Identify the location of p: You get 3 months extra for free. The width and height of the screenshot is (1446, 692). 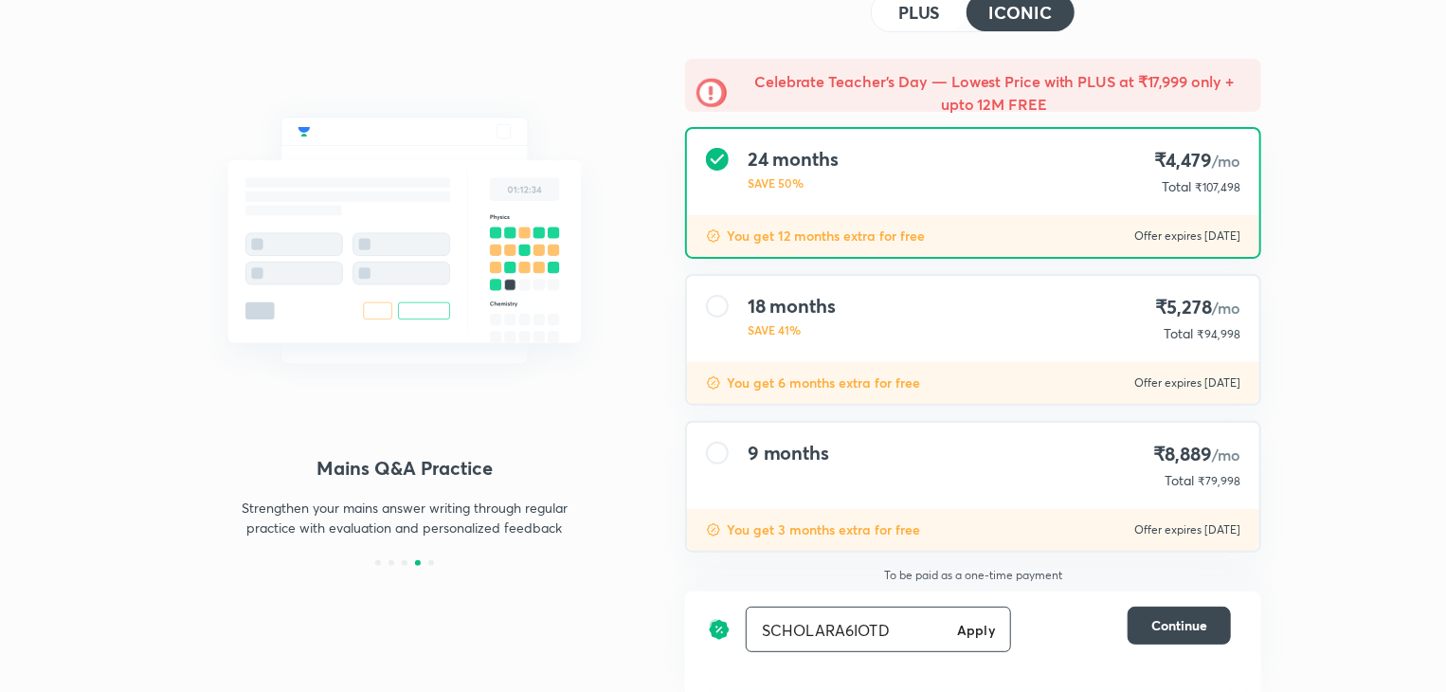
(824, 530).